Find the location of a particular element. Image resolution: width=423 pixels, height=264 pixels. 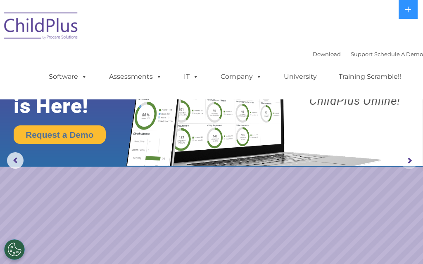

rs-layer: Boost your productivity and streamline your success in ChildPlus Online! is located at coordinates (355, 80).